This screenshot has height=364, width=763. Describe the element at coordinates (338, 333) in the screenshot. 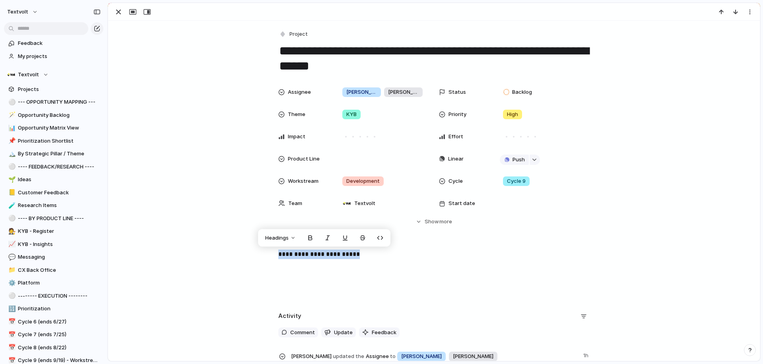

I see `button: Update` at that location.